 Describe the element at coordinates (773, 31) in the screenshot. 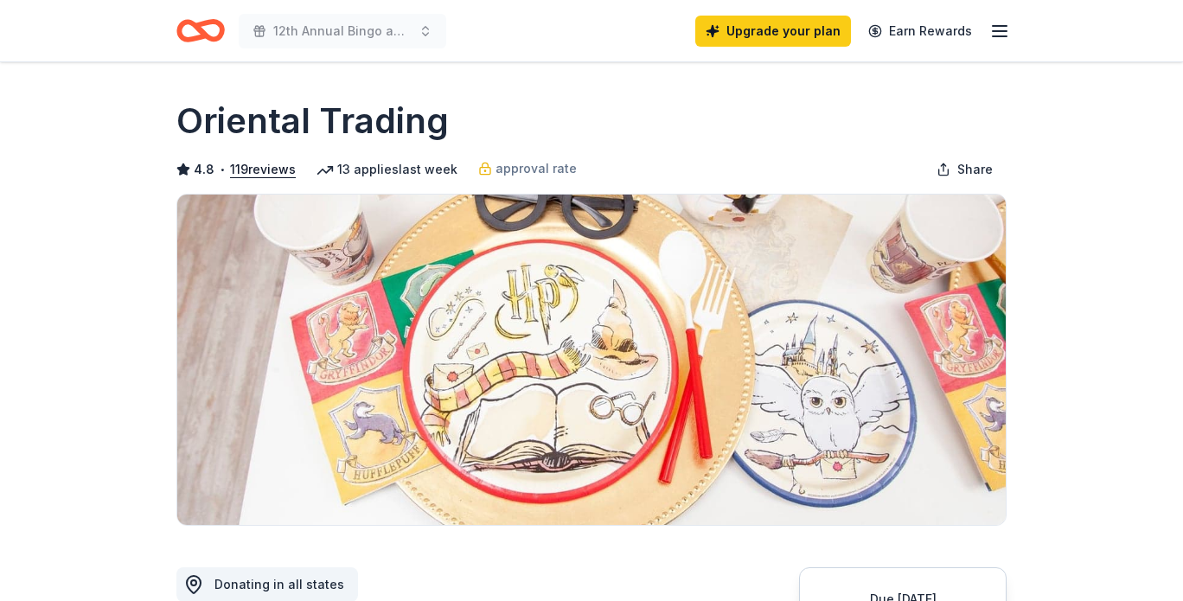

I see `a: Upgrade your plan` at that location.